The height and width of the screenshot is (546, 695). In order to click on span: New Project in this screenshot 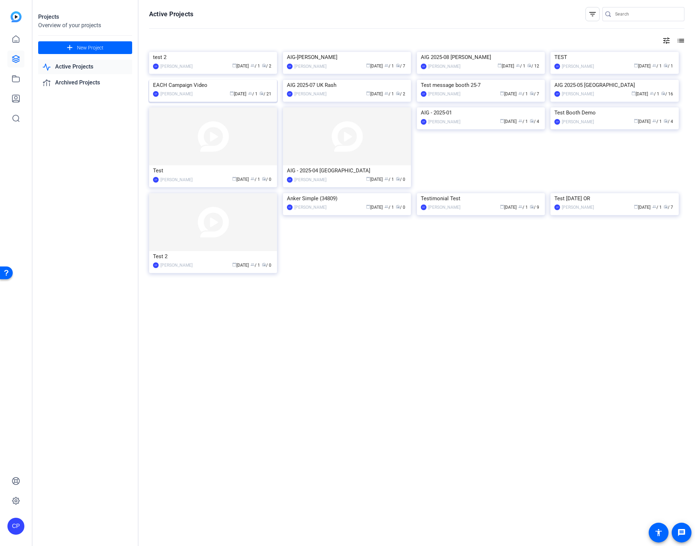, I will do `click(90, 48)`.